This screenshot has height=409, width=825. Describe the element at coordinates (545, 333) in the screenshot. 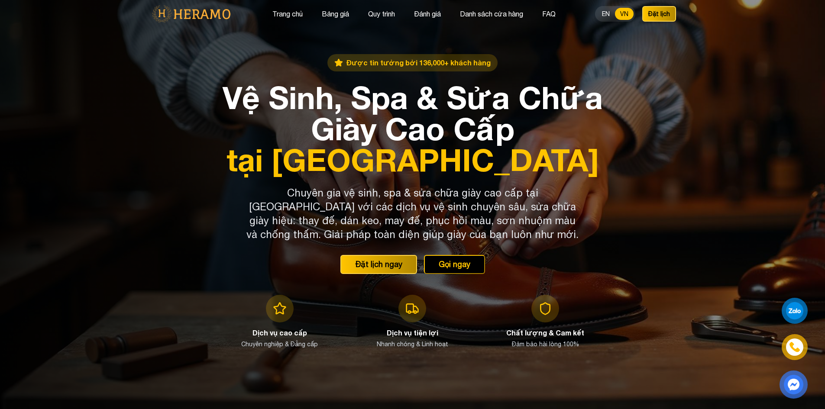

I see `h3: Chất lượng & Cam kết` at that location.